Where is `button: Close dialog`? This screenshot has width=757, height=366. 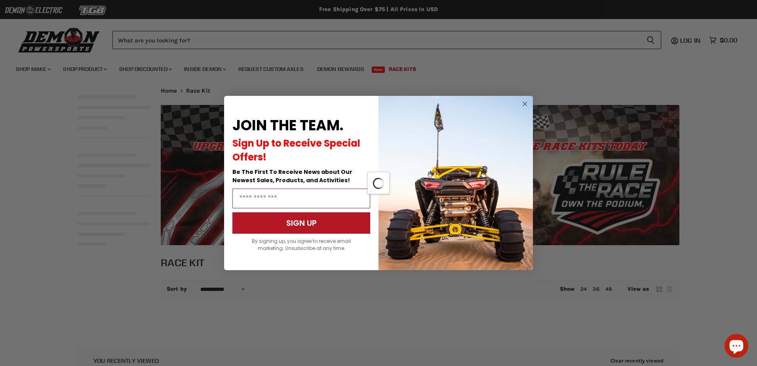 button: Close dialog is located at coordinates (524, 104).